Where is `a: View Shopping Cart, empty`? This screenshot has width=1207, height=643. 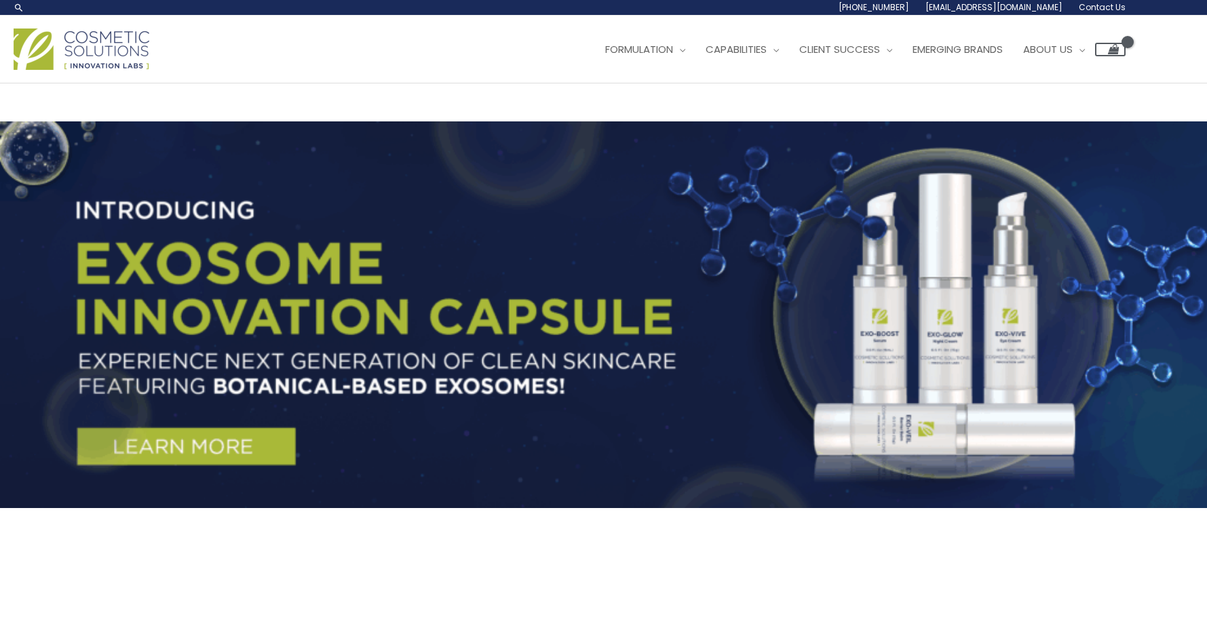
a: View Shopping Cart, empty is located at coordinates (1110, 50).